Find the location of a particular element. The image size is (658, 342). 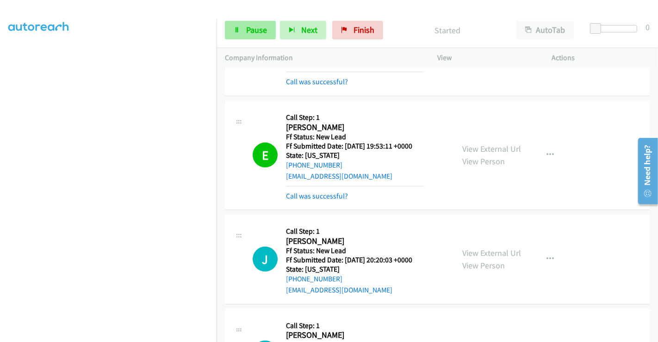

span: Finish is located at coordinates (364, 30).